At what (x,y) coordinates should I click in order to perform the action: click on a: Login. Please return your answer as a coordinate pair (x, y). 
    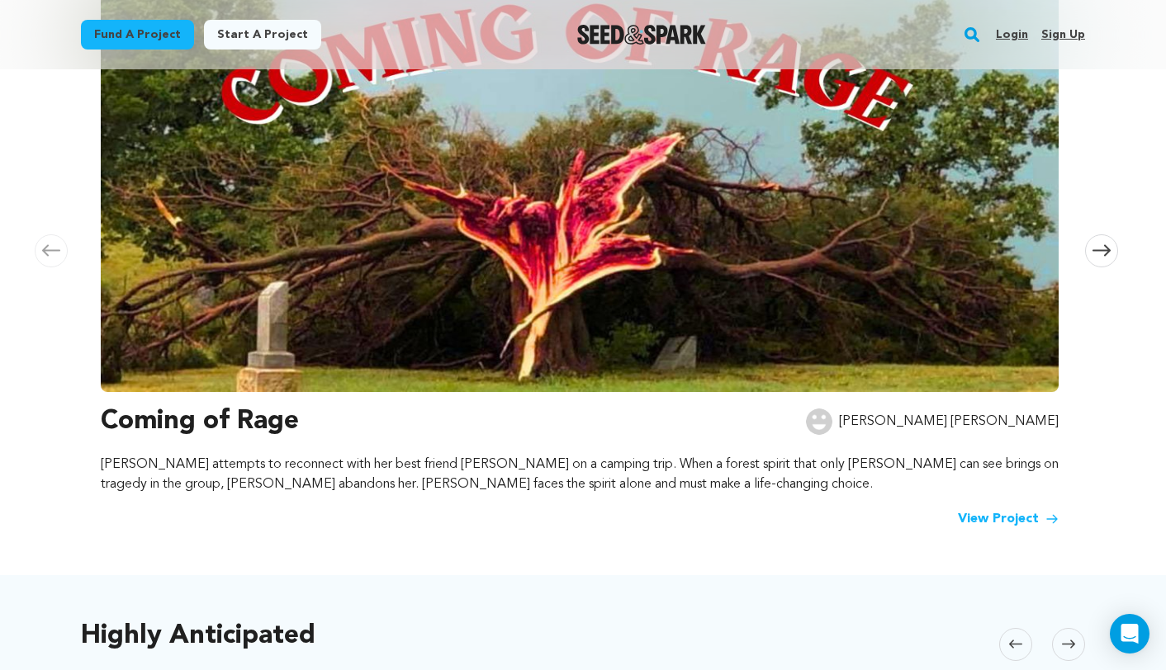
    Looking at the image, I should click on (1011, 35).